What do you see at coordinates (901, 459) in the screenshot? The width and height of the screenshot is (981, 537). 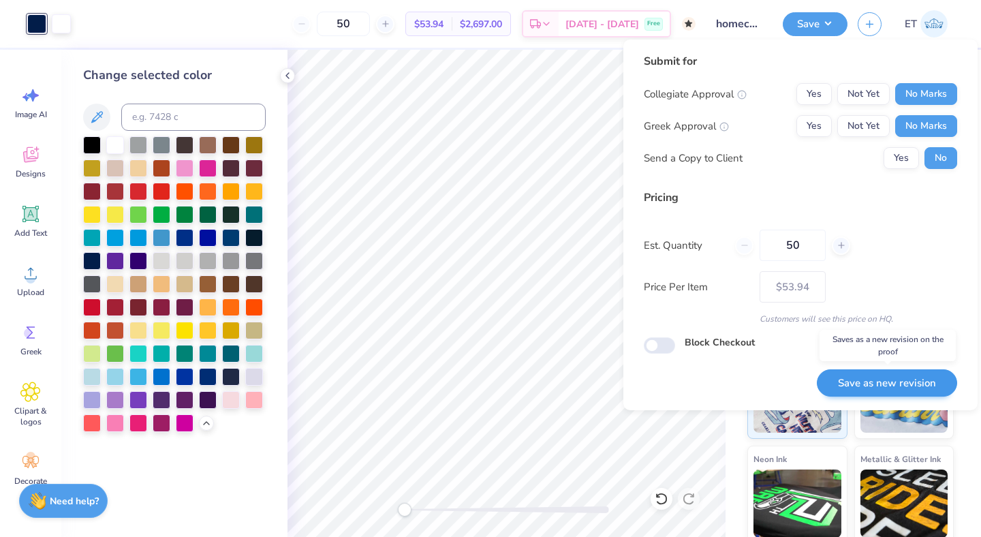 I see `span: Metallic & Glitter Ink` at bounding box center [901, 459].